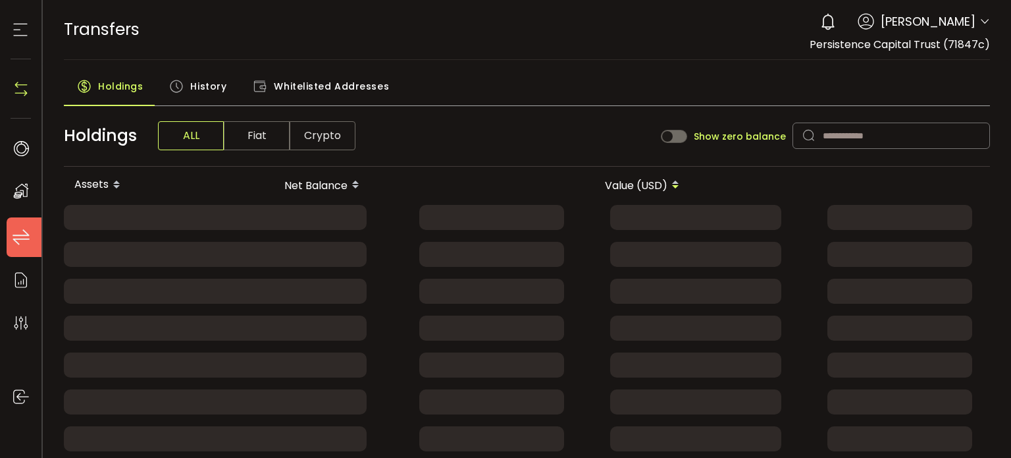 This screenshot has width=1011, height=458. What do you see at coordinates (191, 136) in the screenshot?
I see `span: ALL` at bounding box center [191, 136].